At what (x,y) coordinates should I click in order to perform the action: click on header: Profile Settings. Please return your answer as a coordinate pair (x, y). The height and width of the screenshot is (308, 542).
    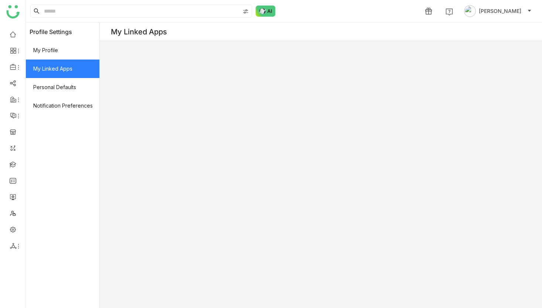
    Looking at the image, I should click on (62, 32).